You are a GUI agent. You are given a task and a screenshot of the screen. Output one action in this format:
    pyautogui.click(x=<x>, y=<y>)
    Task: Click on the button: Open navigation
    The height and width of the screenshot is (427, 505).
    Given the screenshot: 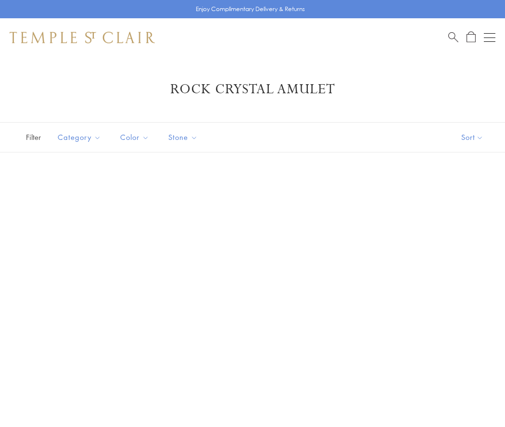 What is the action you would take?
    pyautogui.click(x=490, y=38)
    